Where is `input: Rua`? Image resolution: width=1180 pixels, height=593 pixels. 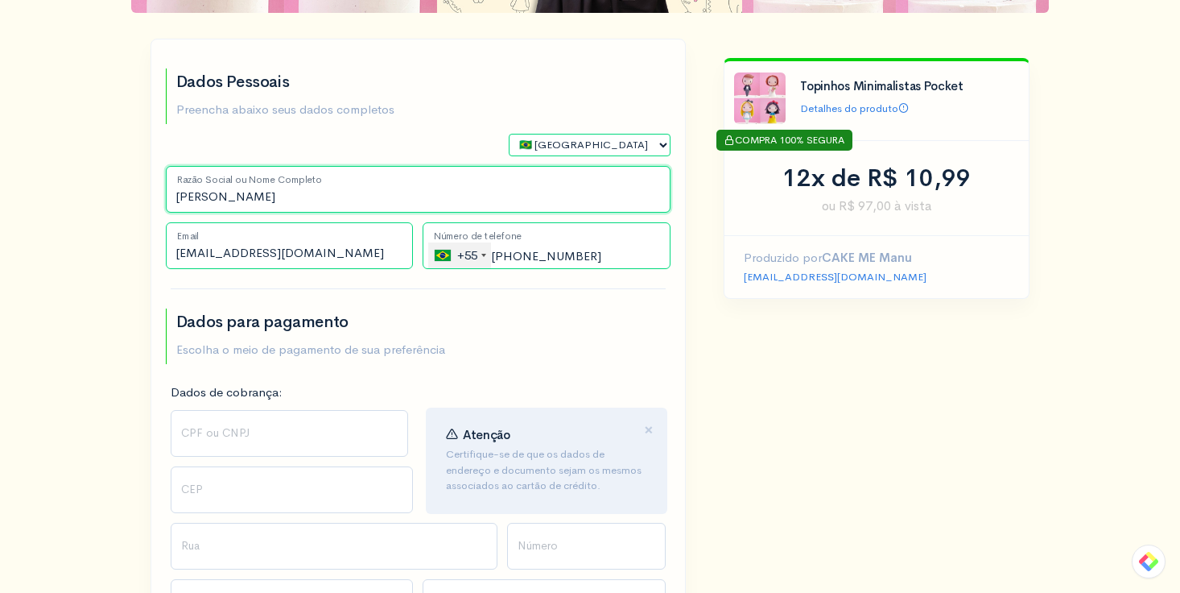
input: Rua is located at coordinates (334, 546).